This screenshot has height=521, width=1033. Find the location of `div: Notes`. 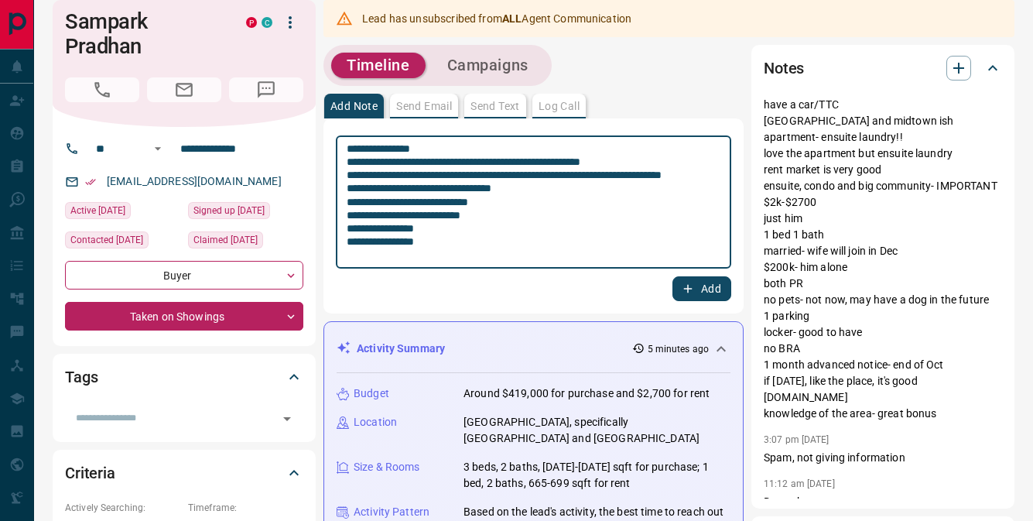

div: Notes is located at coordinates (883, 68).